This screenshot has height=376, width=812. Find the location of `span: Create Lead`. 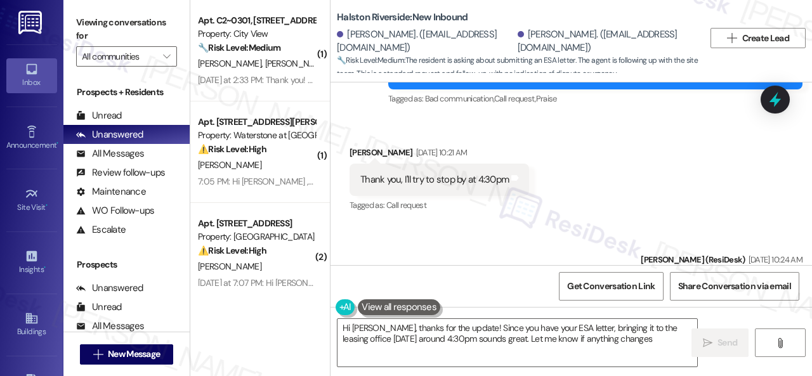

span: Create Lead is located at coordinates (766, 38).